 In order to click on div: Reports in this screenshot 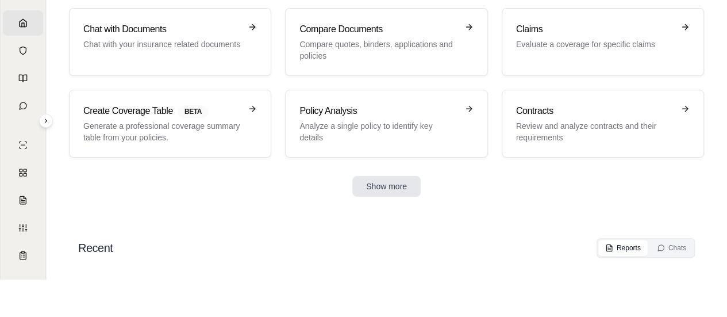, I will do `click(623, 248)`.